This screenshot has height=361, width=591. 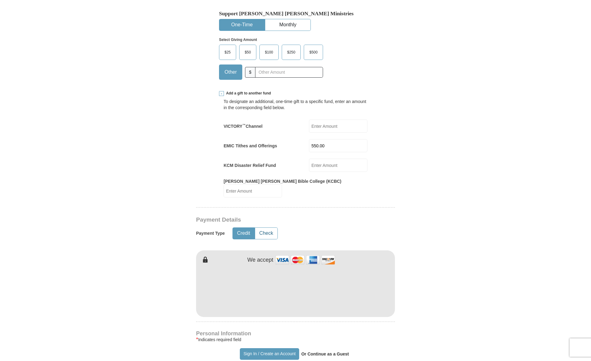 What do you see at coordinates (244, 125) in the screenshot?
I see `sup: ™` at bounding box center [244, 125].